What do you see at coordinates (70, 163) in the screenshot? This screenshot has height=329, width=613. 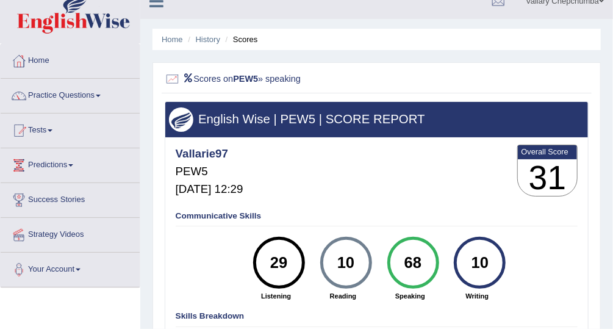 I see `a: Predictions` at bounding box center [70, 163].